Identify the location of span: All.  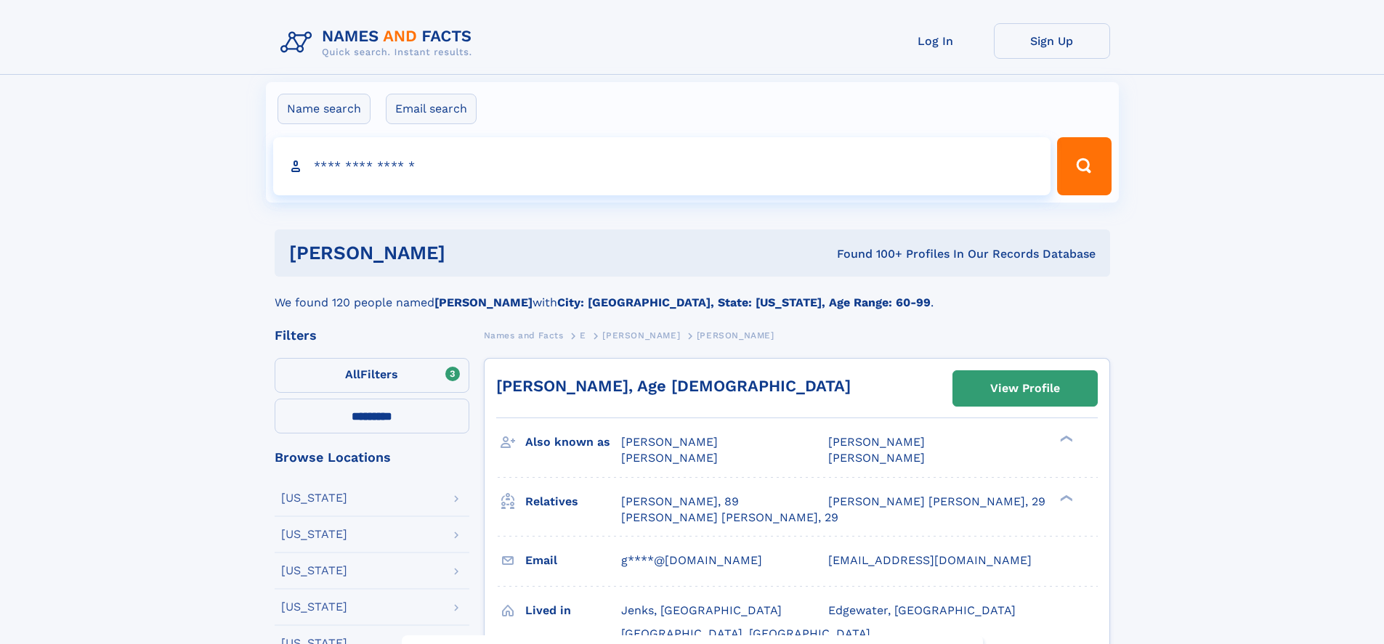
(352, 374).